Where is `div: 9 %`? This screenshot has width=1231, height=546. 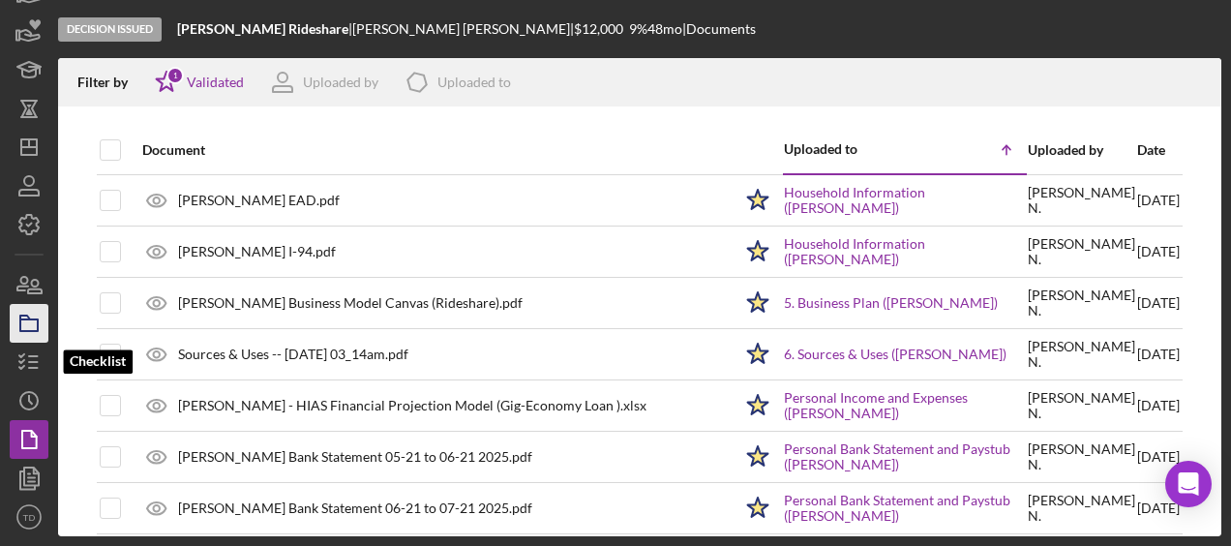 div: 9 % is located at coordinates (638, 29).